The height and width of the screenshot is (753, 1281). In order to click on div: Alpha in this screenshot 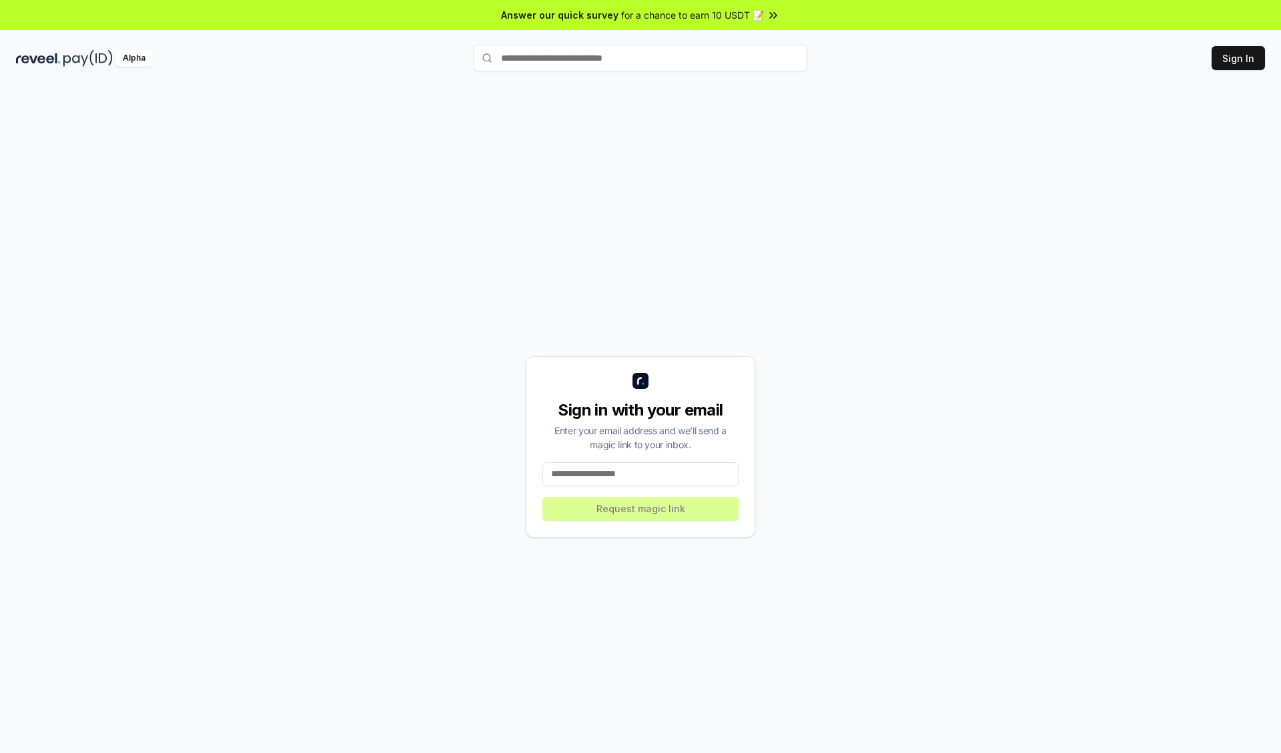, I will do `click(134, 58)`.